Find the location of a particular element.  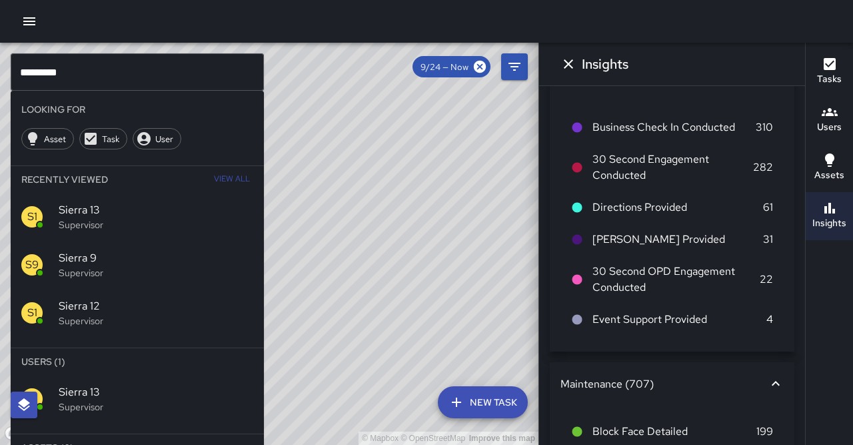

li: Users (1) is located at coordinates (137, 361).